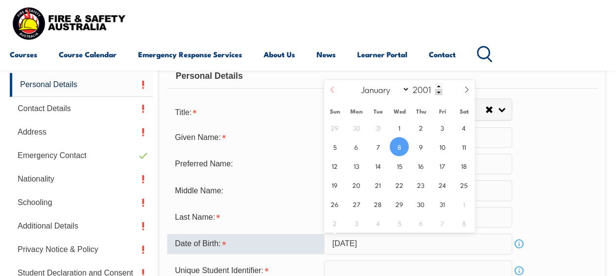 Image resolution: width=616 pixels, height=276 pixels. Describe the element at coordinates (246, 244) in the screenshot. I see `div: Date of Birth is required.` at that location.